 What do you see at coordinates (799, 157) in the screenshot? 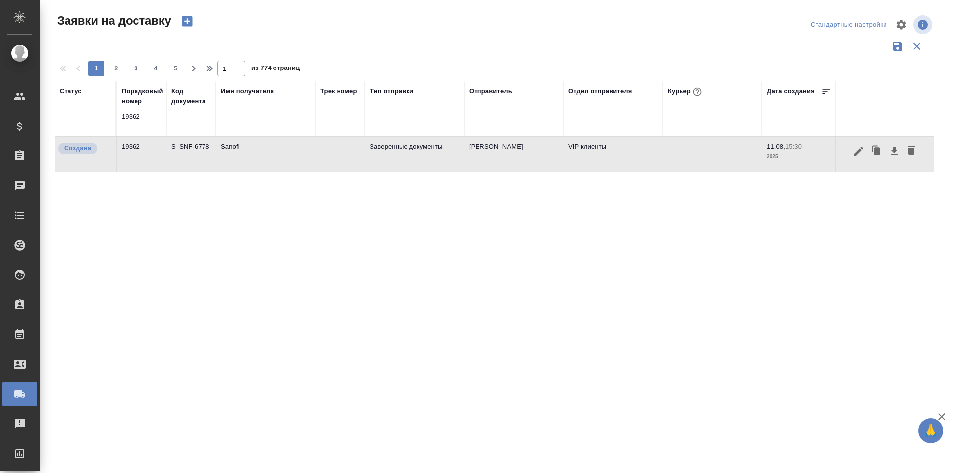
I see `p: 2025` at bounding box center [799, 157].